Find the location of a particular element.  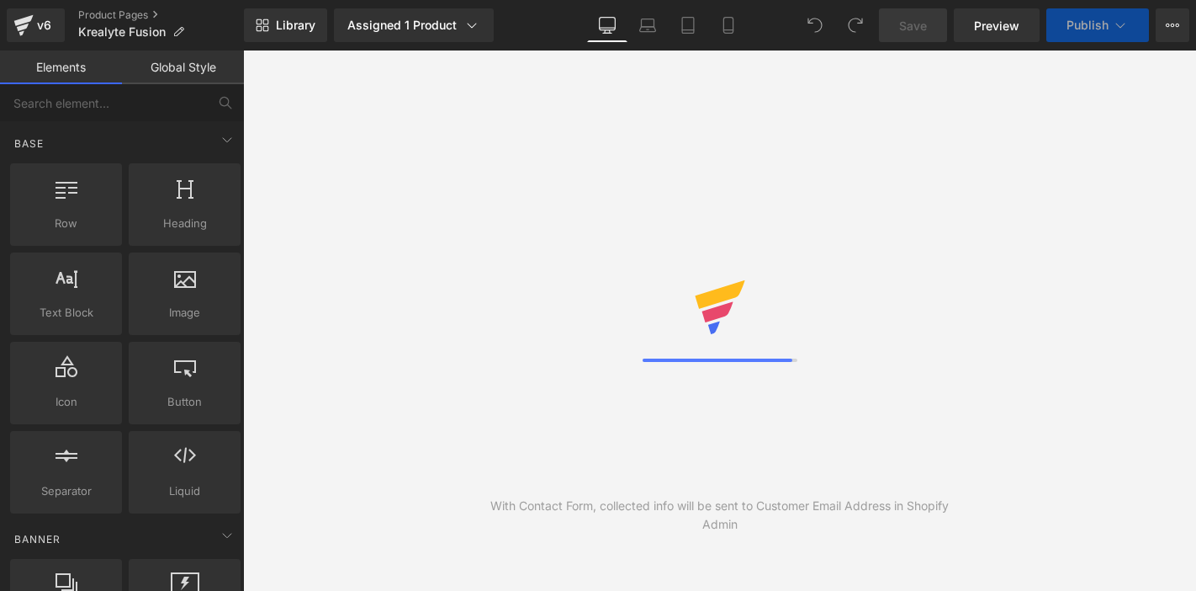

a: Tablet is located at coordinates (688, 25).